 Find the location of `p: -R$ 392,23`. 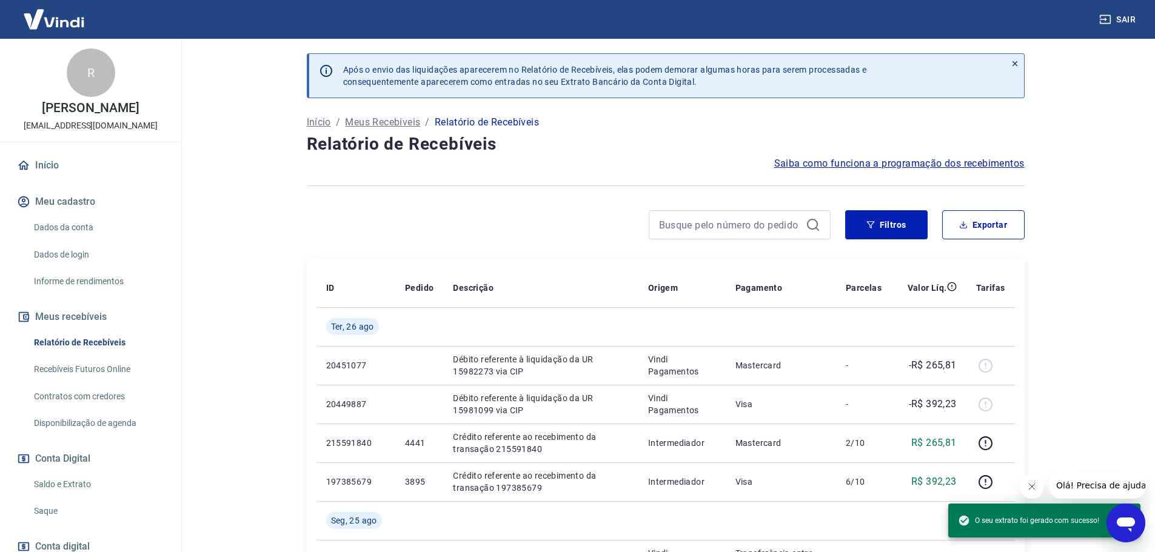

p: -R$ 392,23 is located at coordinates (933, 404).